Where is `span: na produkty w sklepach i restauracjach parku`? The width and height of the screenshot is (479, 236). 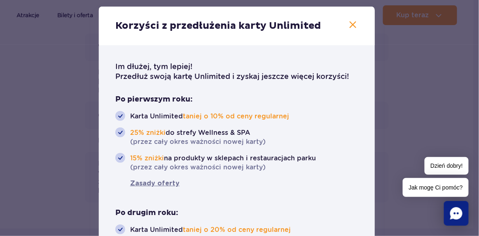
span: na produkty w sklepach i restauracjach parku is located at coordinates (223, 163).